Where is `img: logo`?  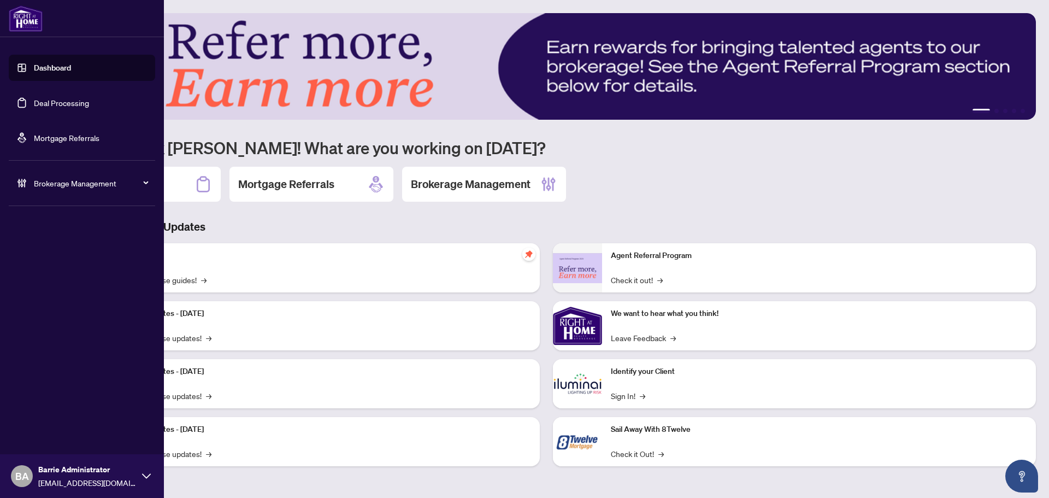
img: logo is located at coordinates (26, 19).